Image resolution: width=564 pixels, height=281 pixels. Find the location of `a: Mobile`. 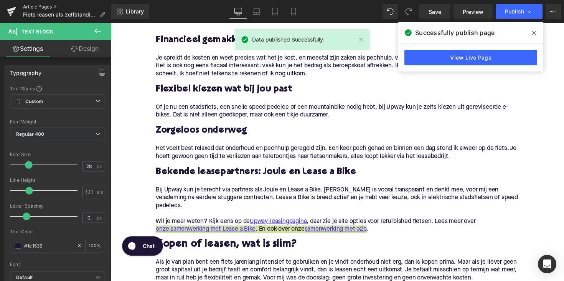

a: Mobile is located at coordinates (294, 12).